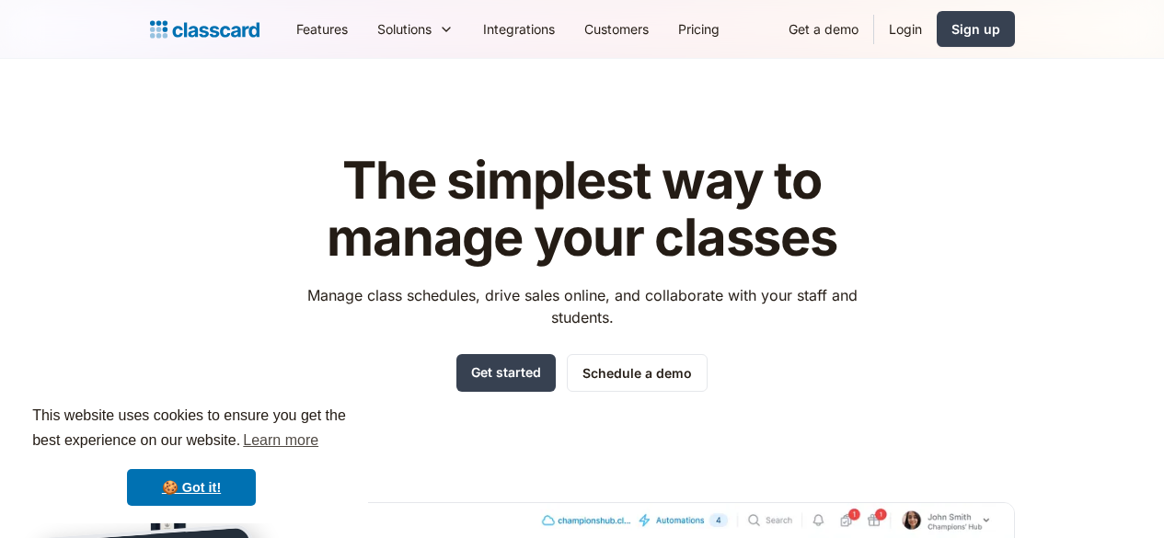 This screenshot has height=538, width=1164. I want to click on a: Customers, so click(616, 29).